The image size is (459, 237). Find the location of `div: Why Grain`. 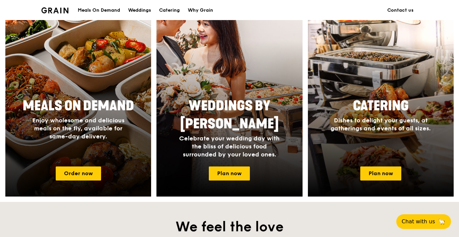

div: Why Grain is located at coordinates (201, 10).